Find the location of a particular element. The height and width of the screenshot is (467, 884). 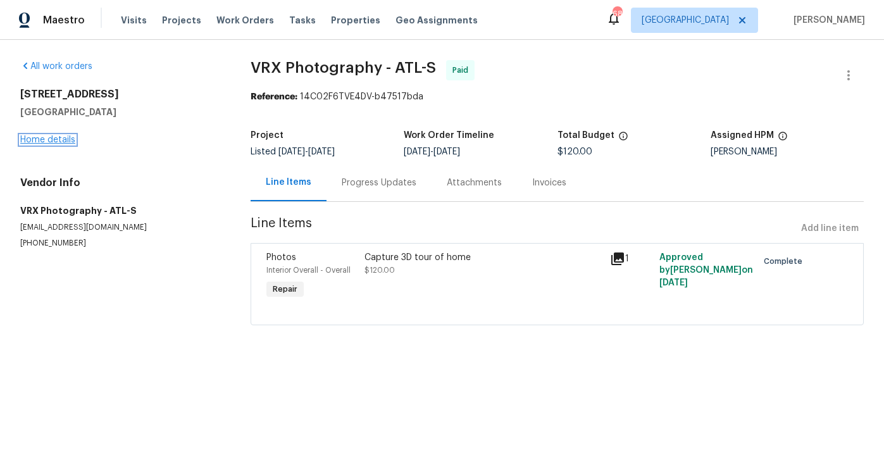

span: Repair is located at coordinates (285, 289).